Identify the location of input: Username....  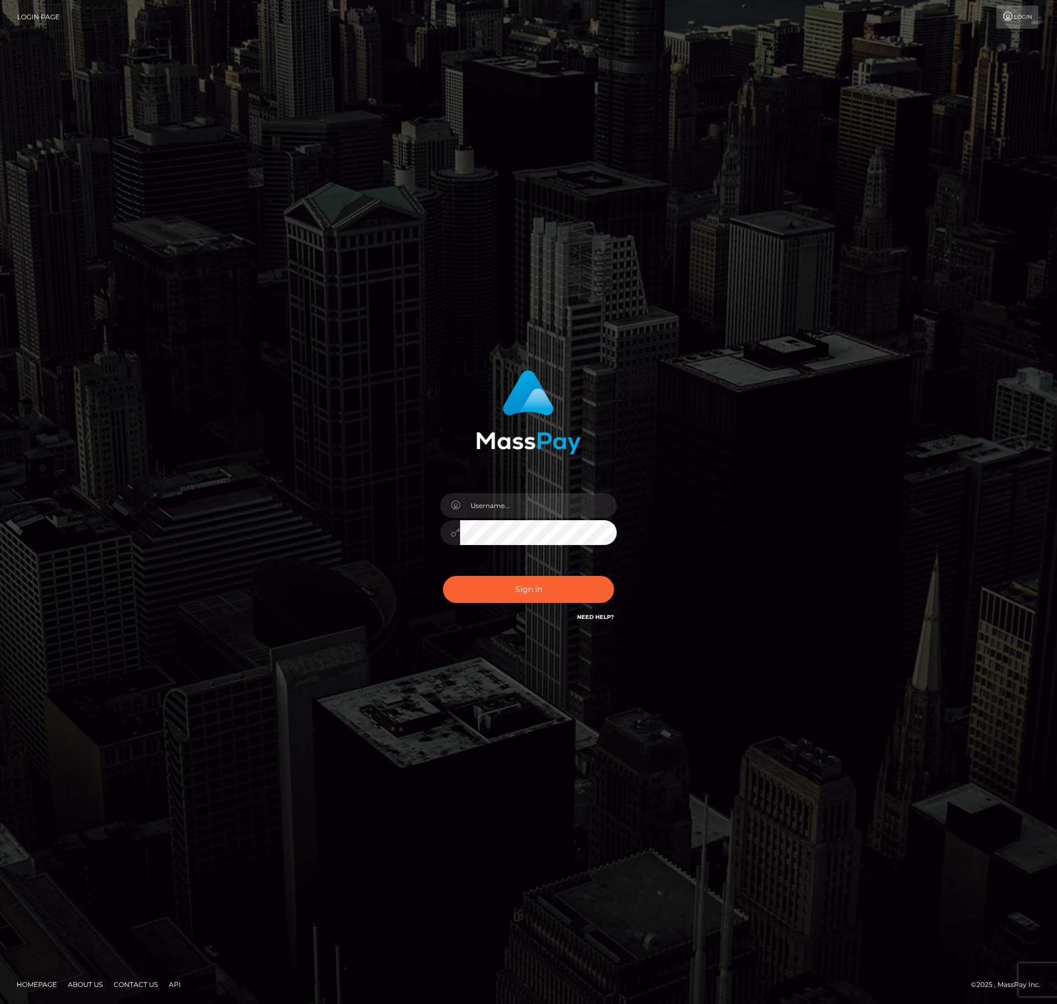
(538, 505).